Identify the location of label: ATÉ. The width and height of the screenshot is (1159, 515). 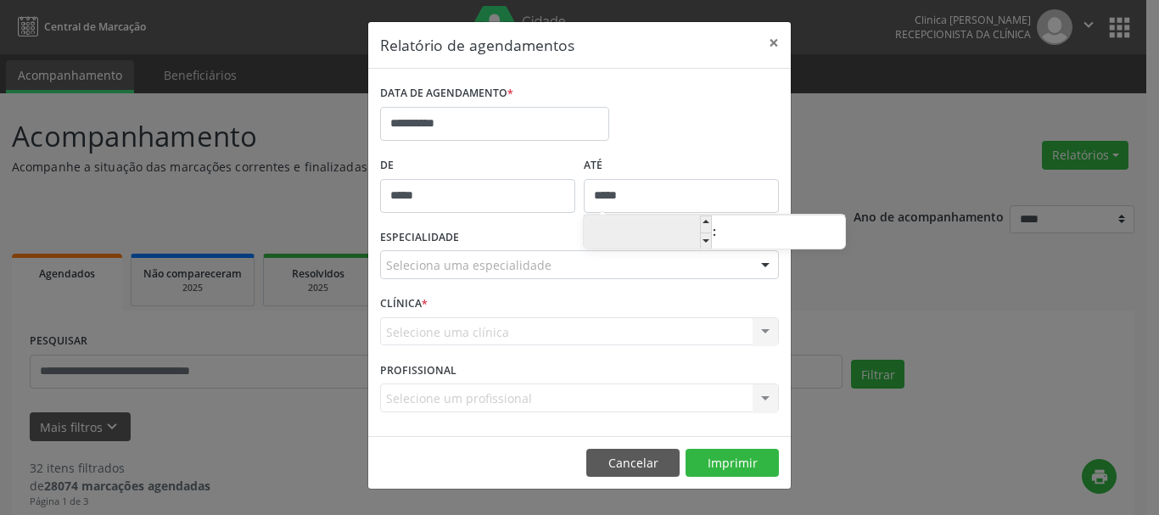
(681, 165).